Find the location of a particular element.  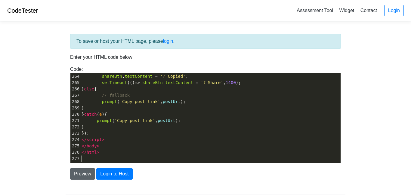

div: 275 is located at coordinates (75, 146).